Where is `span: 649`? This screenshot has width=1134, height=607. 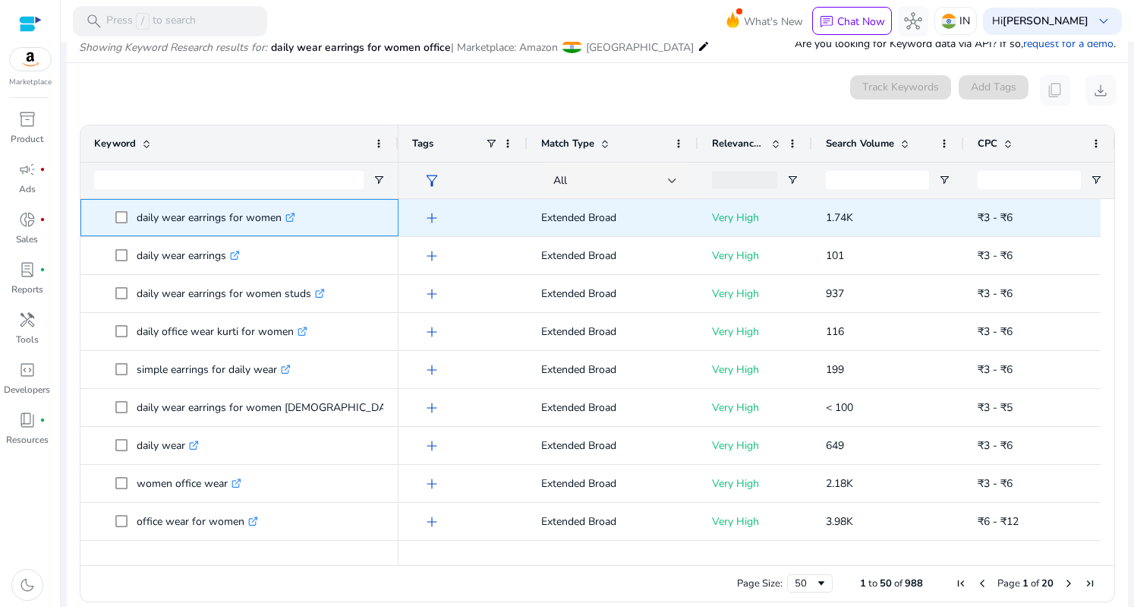 span: 649 is located at coordinates (835, 445).